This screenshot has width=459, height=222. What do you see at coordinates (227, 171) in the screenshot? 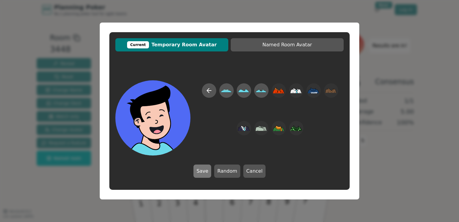
I see `button: Random` at bounding box center [227, 171].